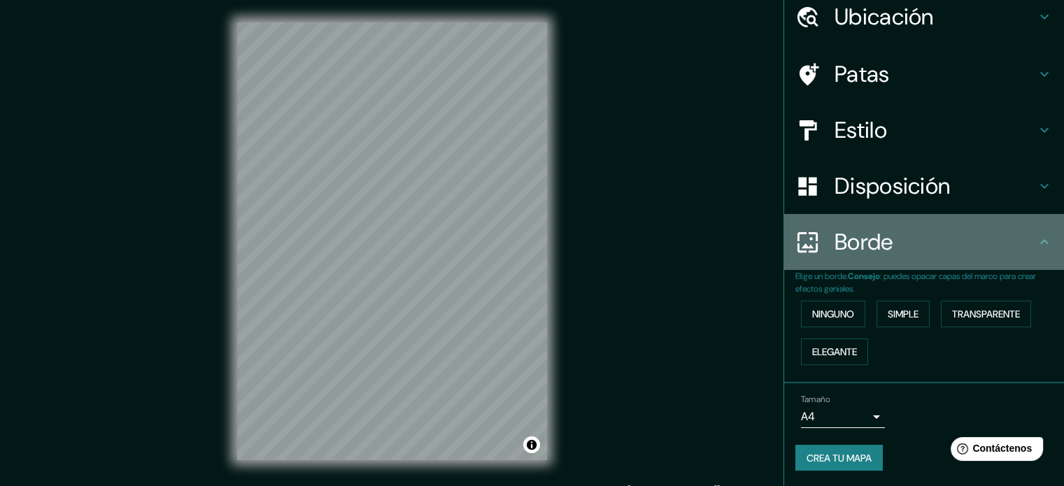  Describe the element at coordinates (864, 242) in the screenshot. I see `font: Borde` at that location.